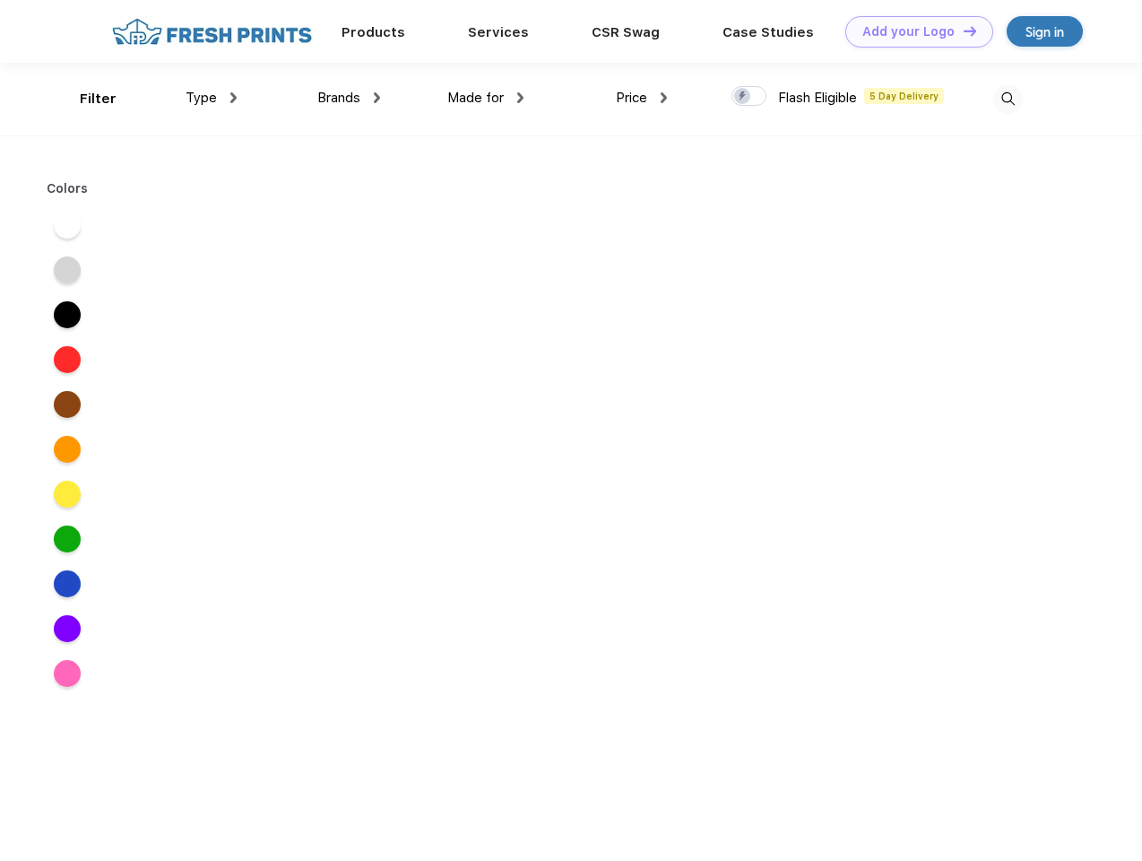  I want to click on div: Sign in, so click(1044, 31).